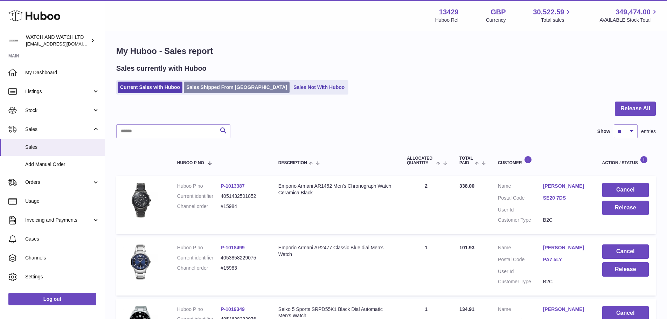  I want to click on span: Listings, so click(59, 91).